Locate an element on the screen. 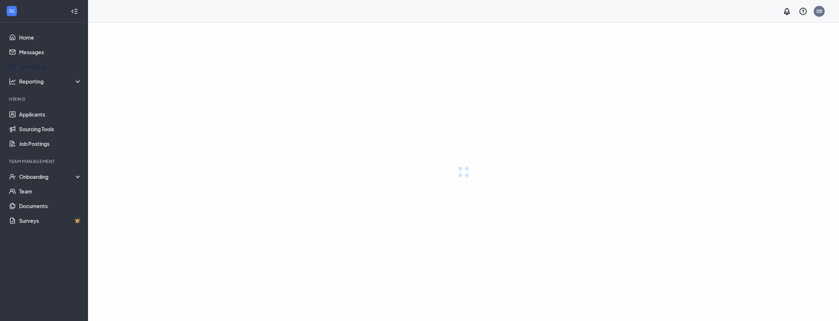 This screenshot has width=839, height=321. div: Onboarding is located at coordinates (51, 177).